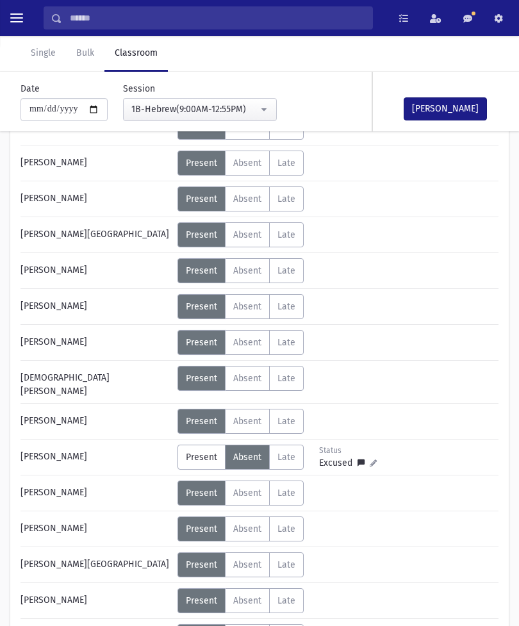 This screenshot has height=626, width=519. I want to click on label: Session, so click(139, 88).